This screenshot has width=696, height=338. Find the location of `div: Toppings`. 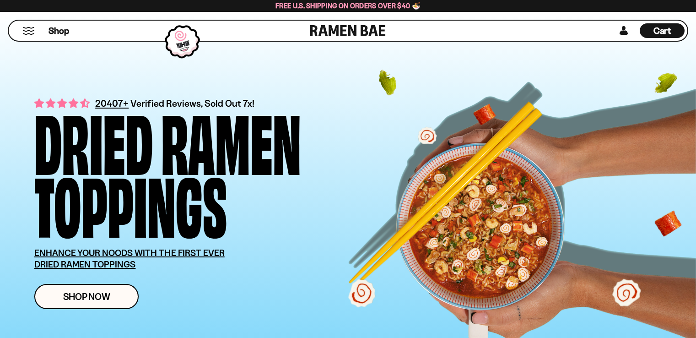

div: Toppings is located at coordinates (130, 202).